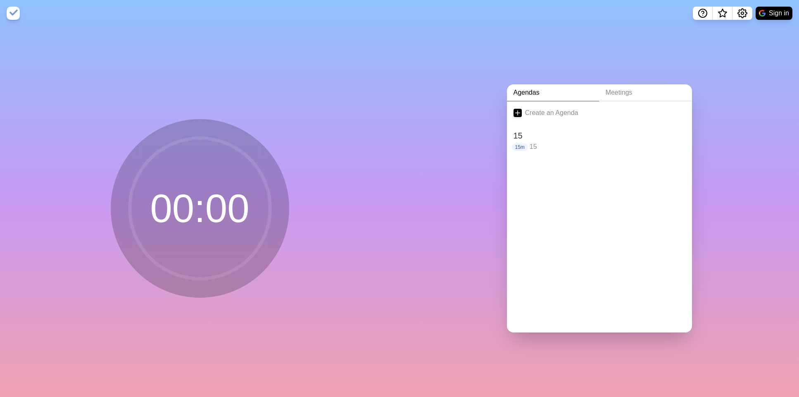  I want to click on button: Help, so click(703, 13).